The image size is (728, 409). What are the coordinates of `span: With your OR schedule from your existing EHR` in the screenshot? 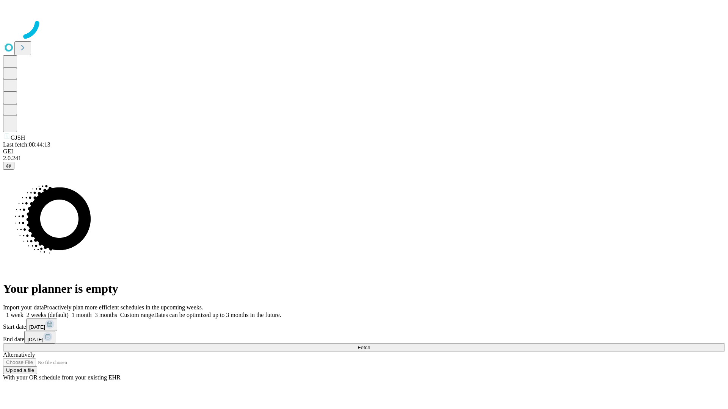 It's located at (62, 378).